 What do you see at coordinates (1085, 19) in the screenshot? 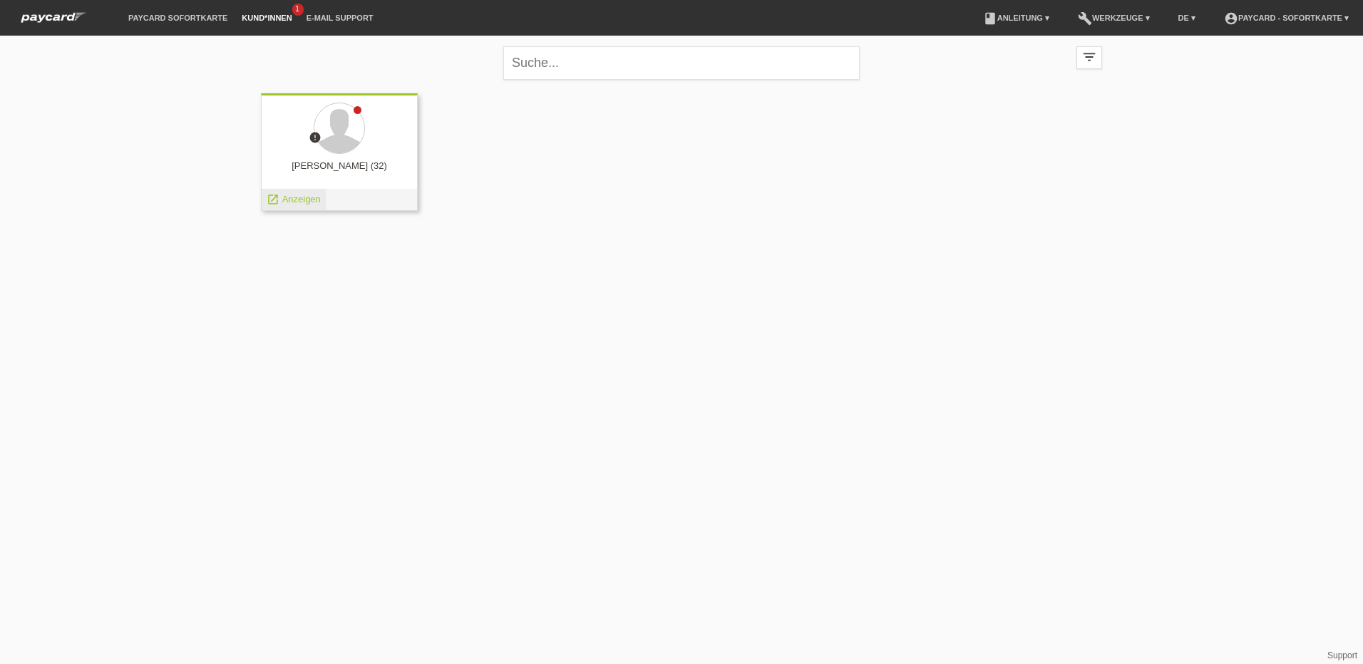
I see `i: build` at bounding box center [1085, 19].